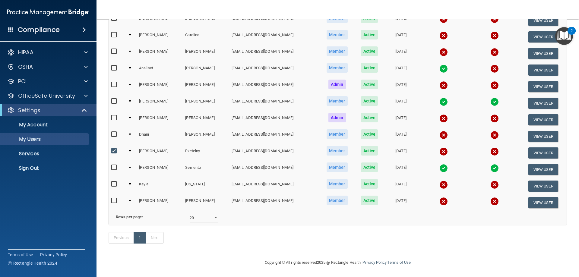 The image size is (579, 277). Describe the element at coordinates (47, 67) in the screenshot. I see `a: OSHA` at that location.